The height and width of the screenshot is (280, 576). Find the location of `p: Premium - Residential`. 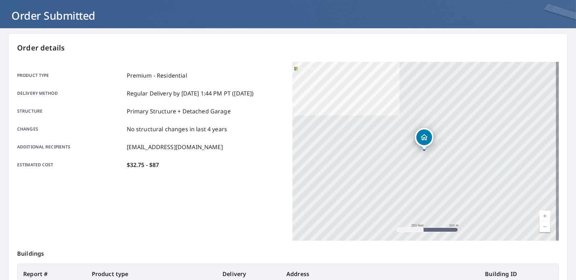

p: Premium - Residential is located at coordinates (157, 75).